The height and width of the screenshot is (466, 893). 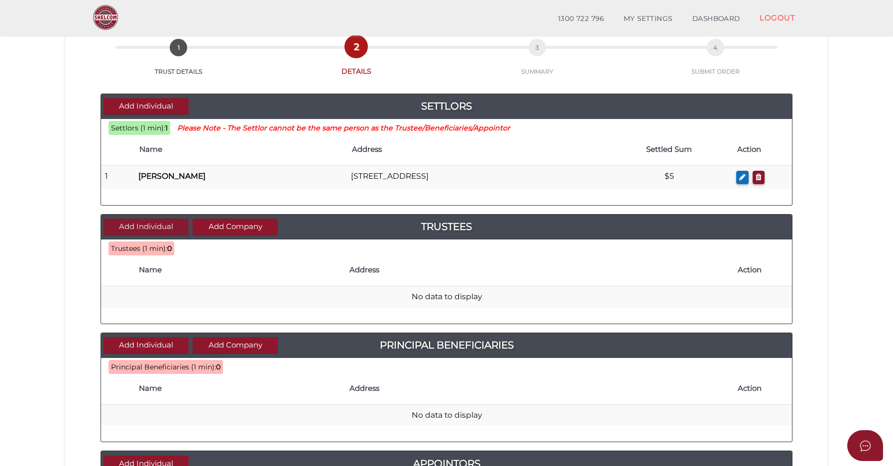 What do you see at coordinates (166, 128) in the screenshot?
I see `b: 1` at bounding box center [166, 128].